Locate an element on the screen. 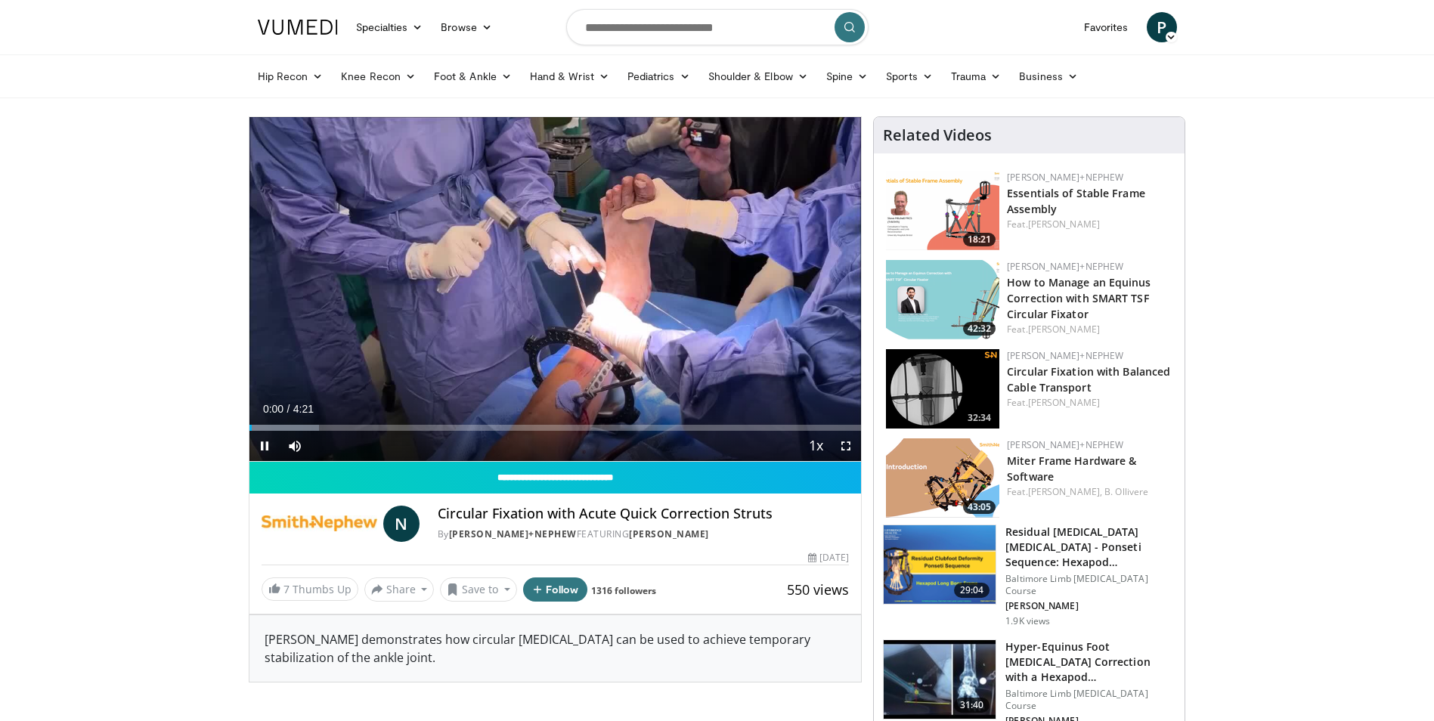  a: Favorites is located at coordinates (1106, 27).